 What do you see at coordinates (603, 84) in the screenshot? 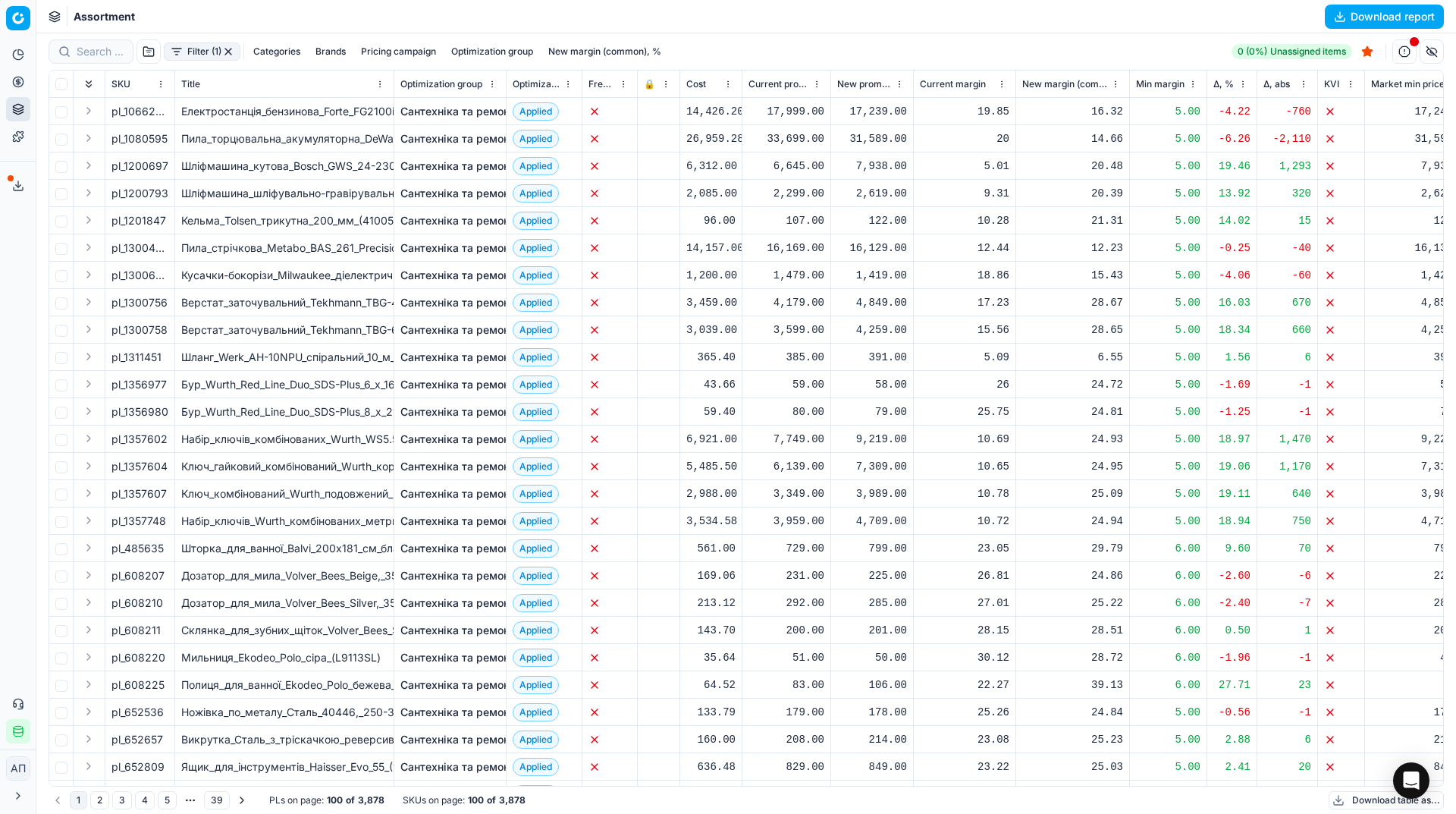
I see `span: Freeze price` at bounding box center [603, 84].